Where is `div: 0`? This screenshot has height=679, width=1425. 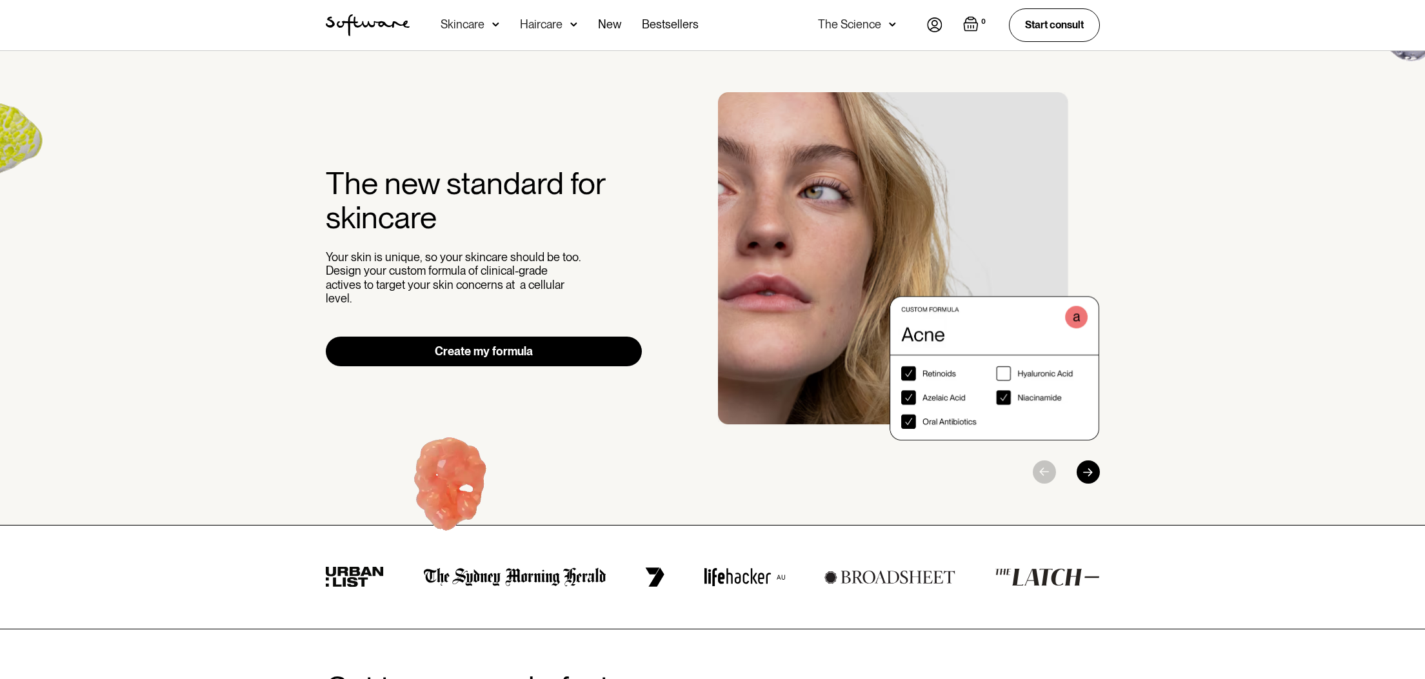 div: 0 is located at coordinates (983, 22).